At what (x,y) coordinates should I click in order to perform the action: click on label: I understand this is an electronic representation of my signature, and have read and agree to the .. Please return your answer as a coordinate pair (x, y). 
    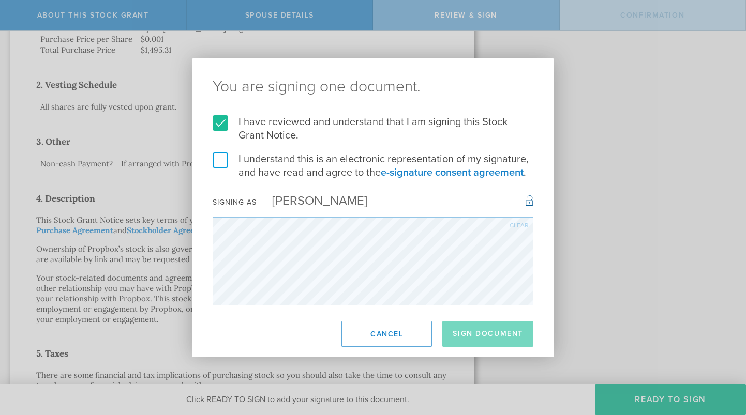
    Looking at the image, I should click on (373, 166).